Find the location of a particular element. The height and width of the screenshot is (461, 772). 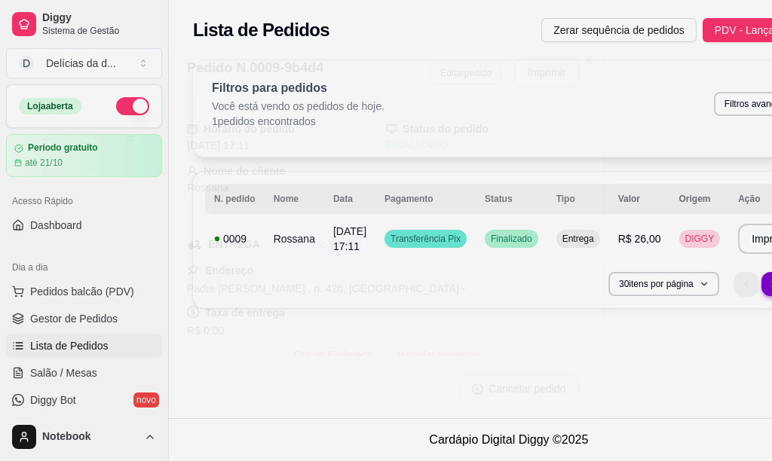

span: pushpin is located at coordinates (193, 270).